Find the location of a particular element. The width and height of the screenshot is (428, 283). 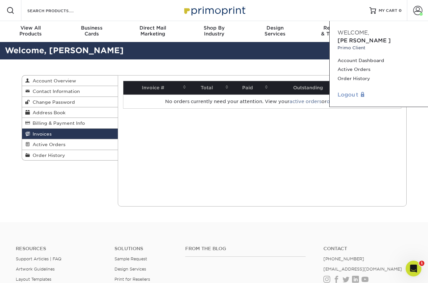

span: Shop By is located at coordinates (214, 28).